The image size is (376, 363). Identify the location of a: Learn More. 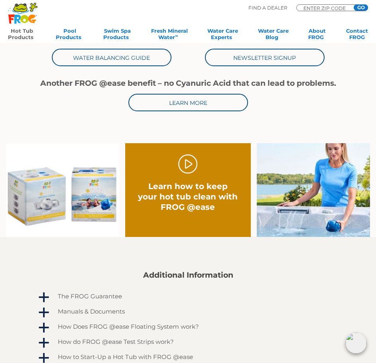
(188, 102).